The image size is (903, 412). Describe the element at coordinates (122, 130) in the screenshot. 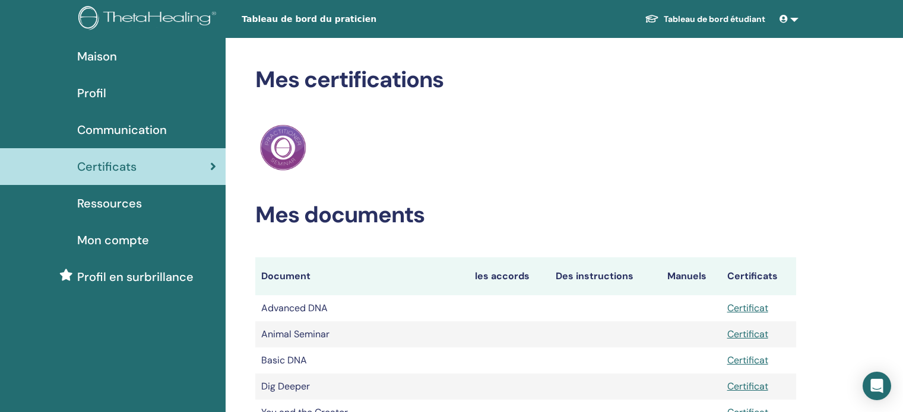

I see `span: Communication` at that location.